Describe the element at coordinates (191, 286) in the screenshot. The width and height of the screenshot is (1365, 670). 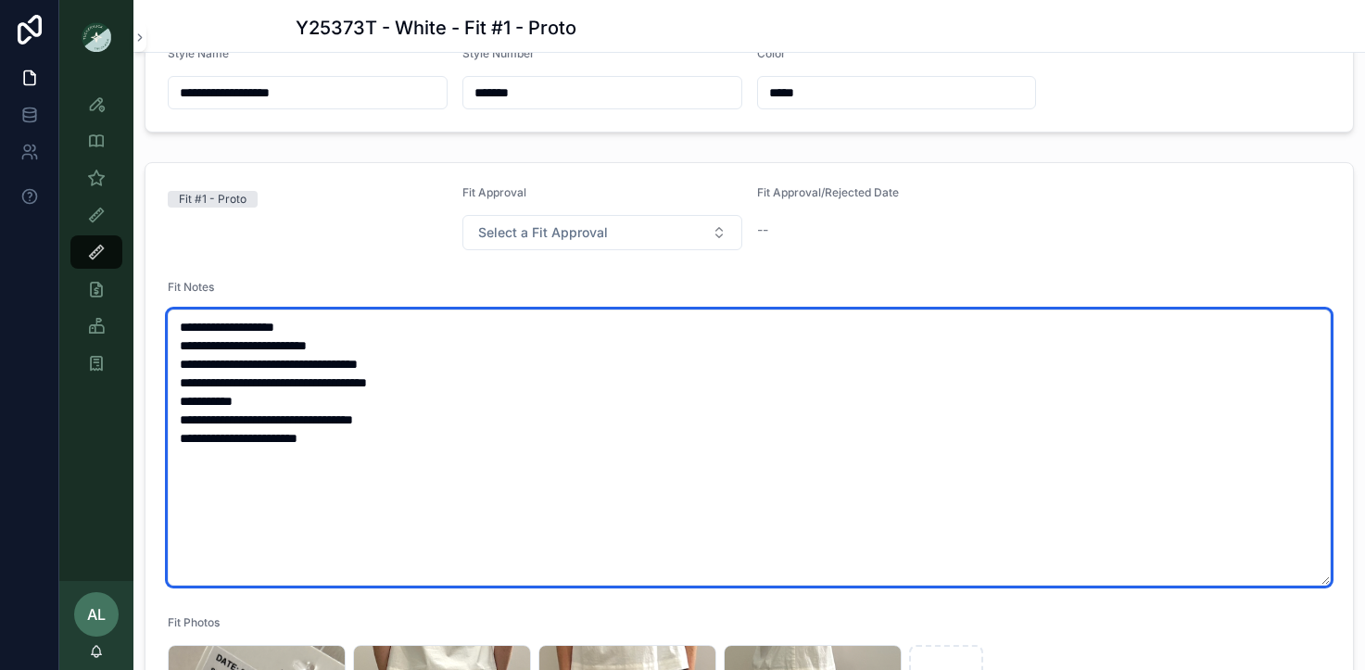
I see `span: Fit Notes` at that location.